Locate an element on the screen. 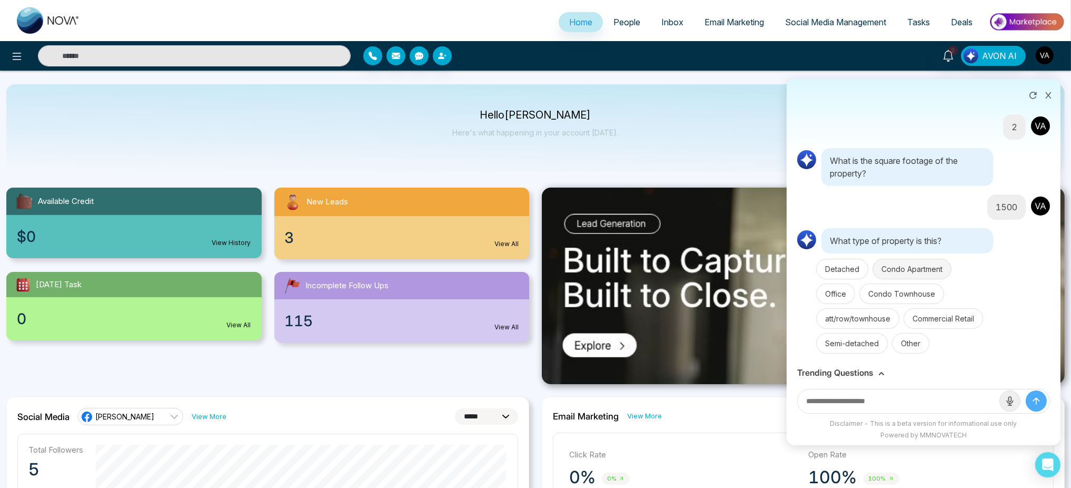 This screenshot has height=488, width=1071. button: att/row/townhouse is located at coordinates (858, 318).